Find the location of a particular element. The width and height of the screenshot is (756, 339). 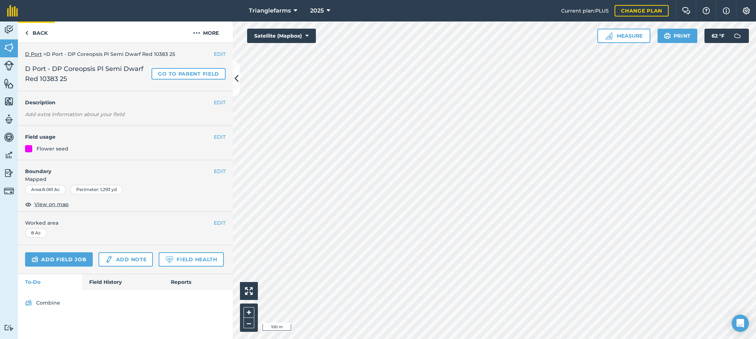

a: Reports is located at coordinates (198, 282).